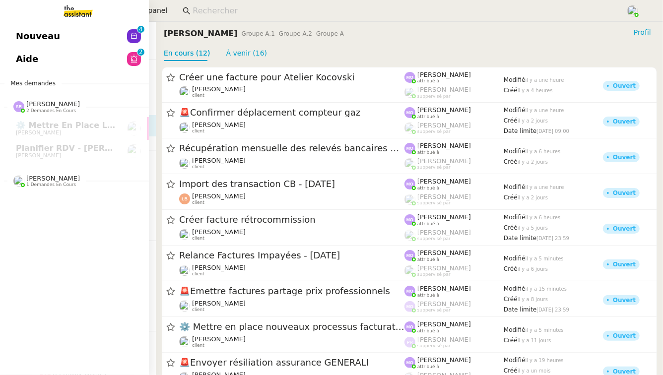  Describe the element at coordinates (258, 34) in the screenshot. I see `span: Groupe A.1` at that location.